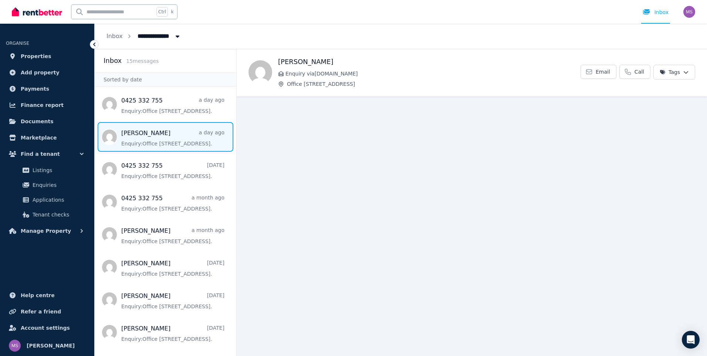  Describe the element at coordinates (47, 295) in the screenshot. I see `a: Help centre` at that location.